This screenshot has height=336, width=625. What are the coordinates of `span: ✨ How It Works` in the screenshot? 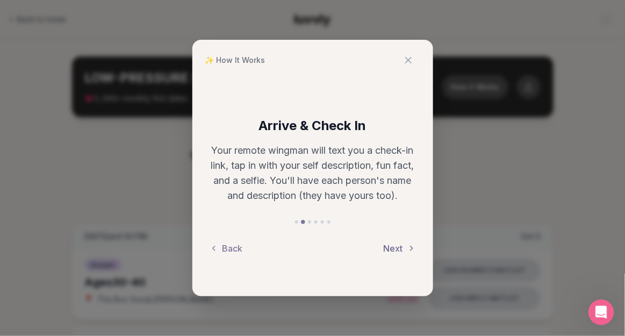 It's located at (235, 60).